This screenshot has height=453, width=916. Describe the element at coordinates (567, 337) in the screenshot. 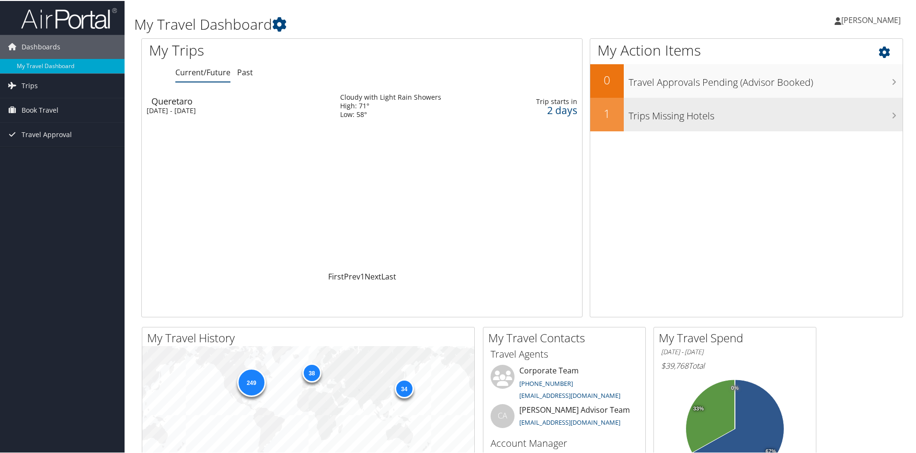

I see `h2: My Travel Contacts` at that location.